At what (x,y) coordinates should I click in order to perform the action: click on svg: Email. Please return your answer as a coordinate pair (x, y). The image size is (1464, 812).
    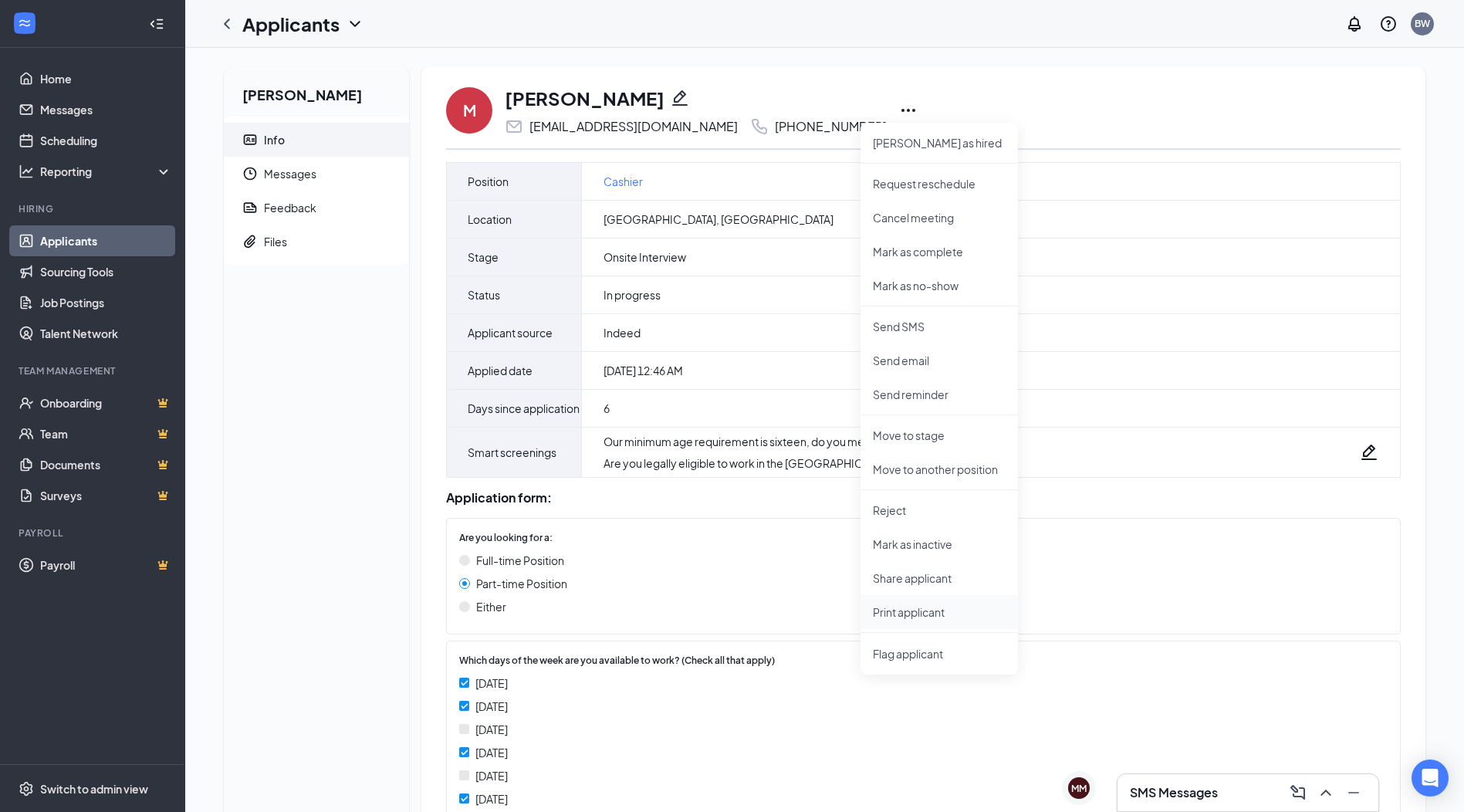
    Looking at the image, I should click on (514, 127).